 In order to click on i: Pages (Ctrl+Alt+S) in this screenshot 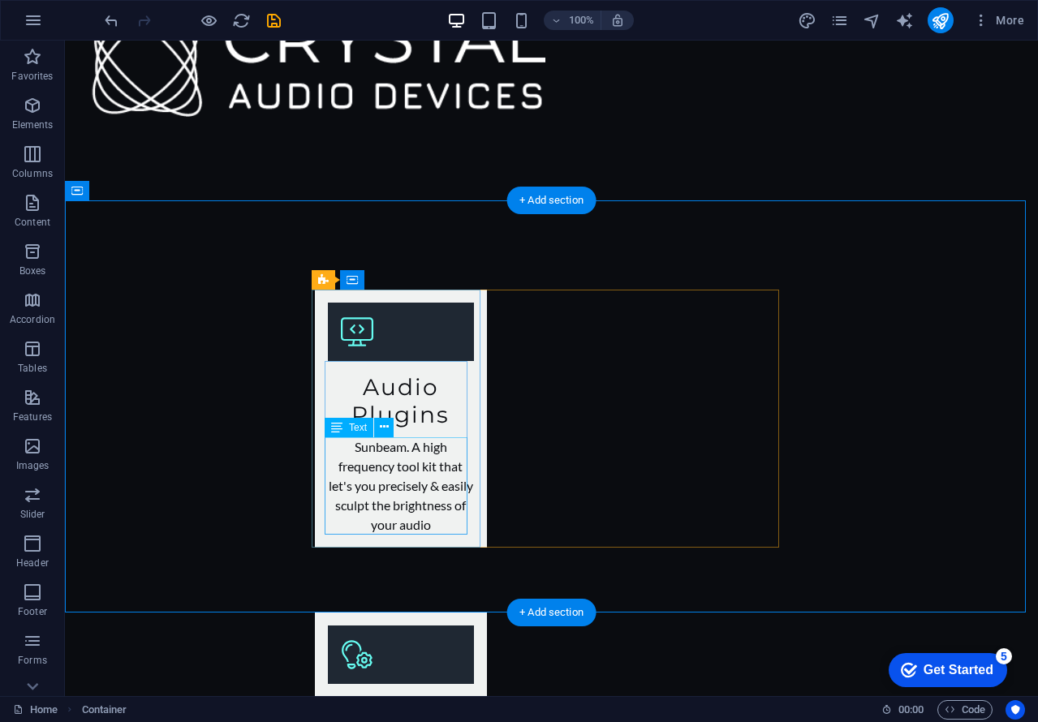, I will do `click(839, 20)`.